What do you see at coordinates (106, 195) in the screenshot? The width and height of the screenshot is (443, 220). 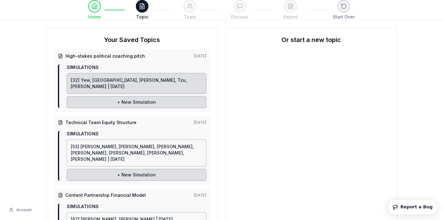 I see `span: Content Partnership Financial Model` at bounding box center [106, 195].